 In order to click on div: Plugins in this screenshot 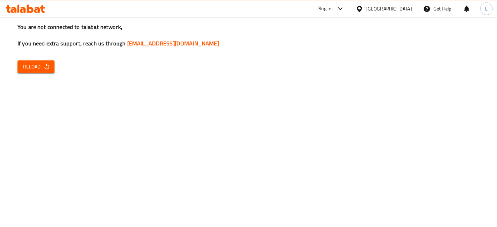, I will do `click(325, 9)`.